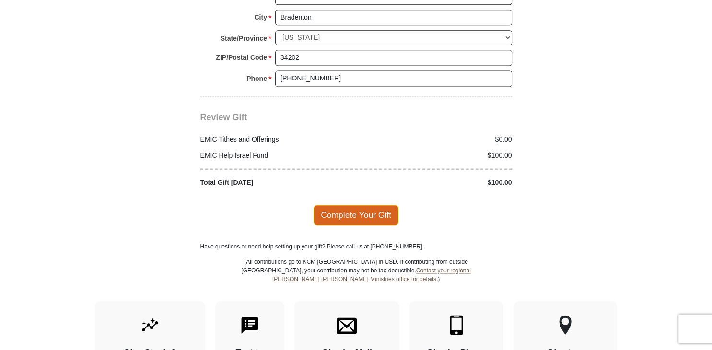 The image size is (712, 350). Describe the element at coordinates (565, 326) in the screenshot. I see `img: other-region` at that location.